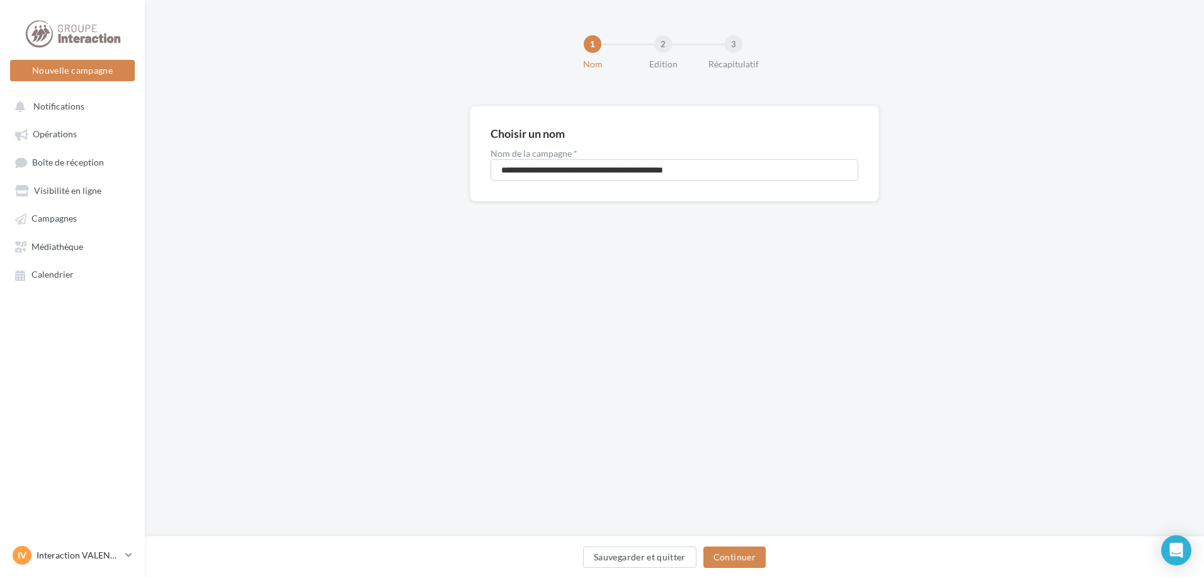 The image size is (1204, 578). I want to click on span: Calendrier, so click(52, 275).